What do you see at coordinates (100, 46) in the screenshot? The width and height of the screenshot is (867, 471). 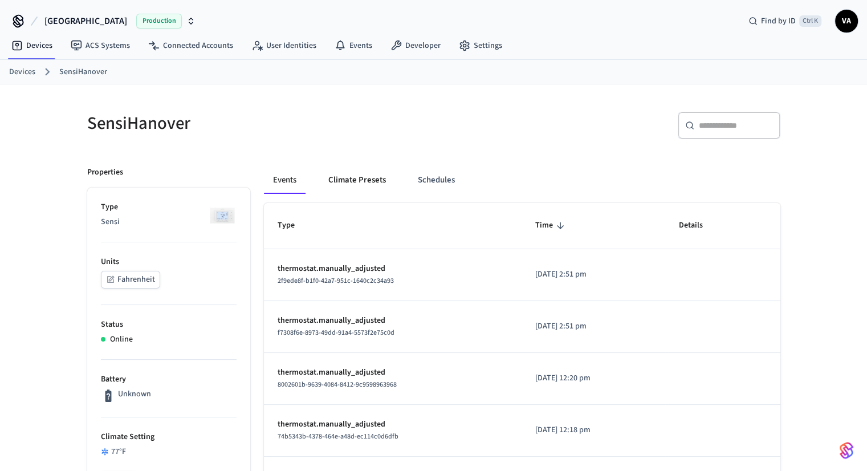 I see `a: ACS Systems` at bounding box center [100, 46].